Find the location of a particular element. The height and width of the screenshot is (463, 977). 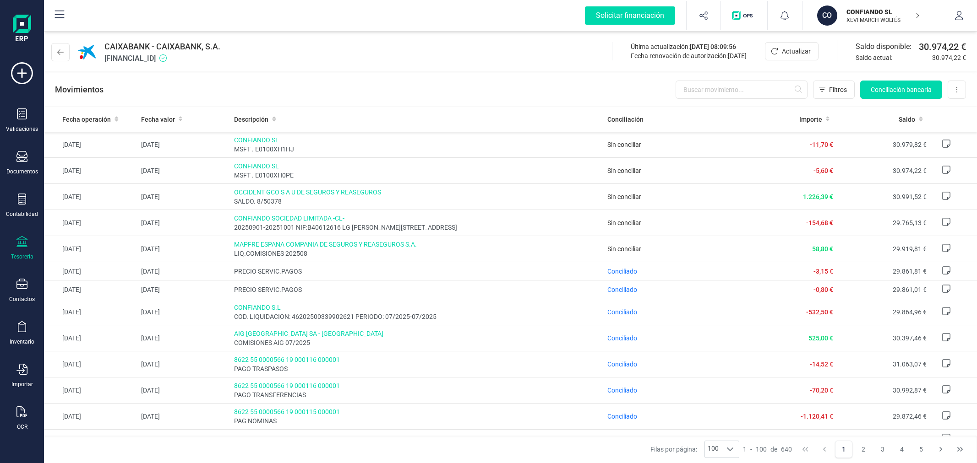

button: Next Page is located at coordinates (941, 450).